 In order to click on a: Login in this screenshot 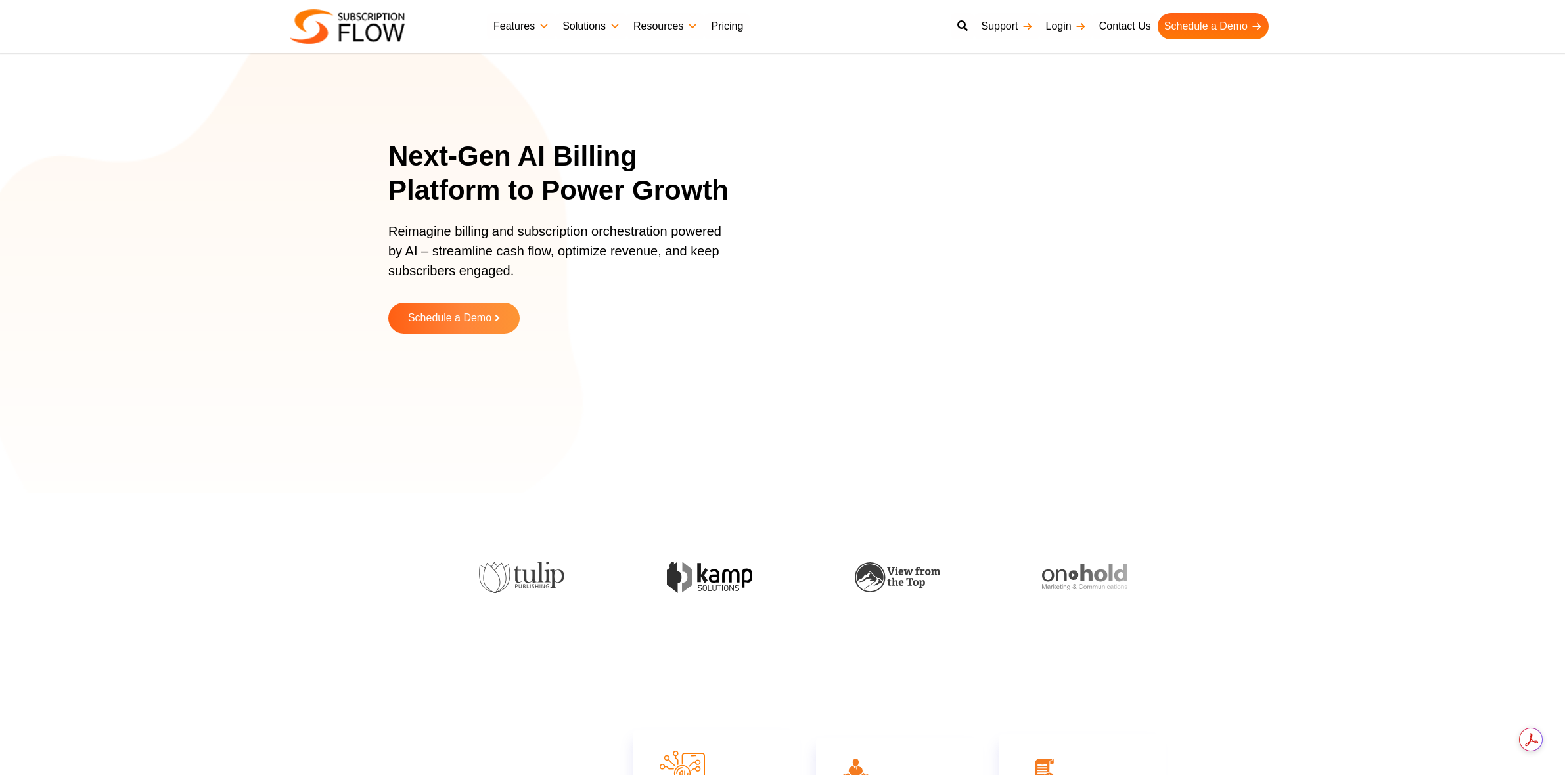, I will do `click(1066, 26)`.